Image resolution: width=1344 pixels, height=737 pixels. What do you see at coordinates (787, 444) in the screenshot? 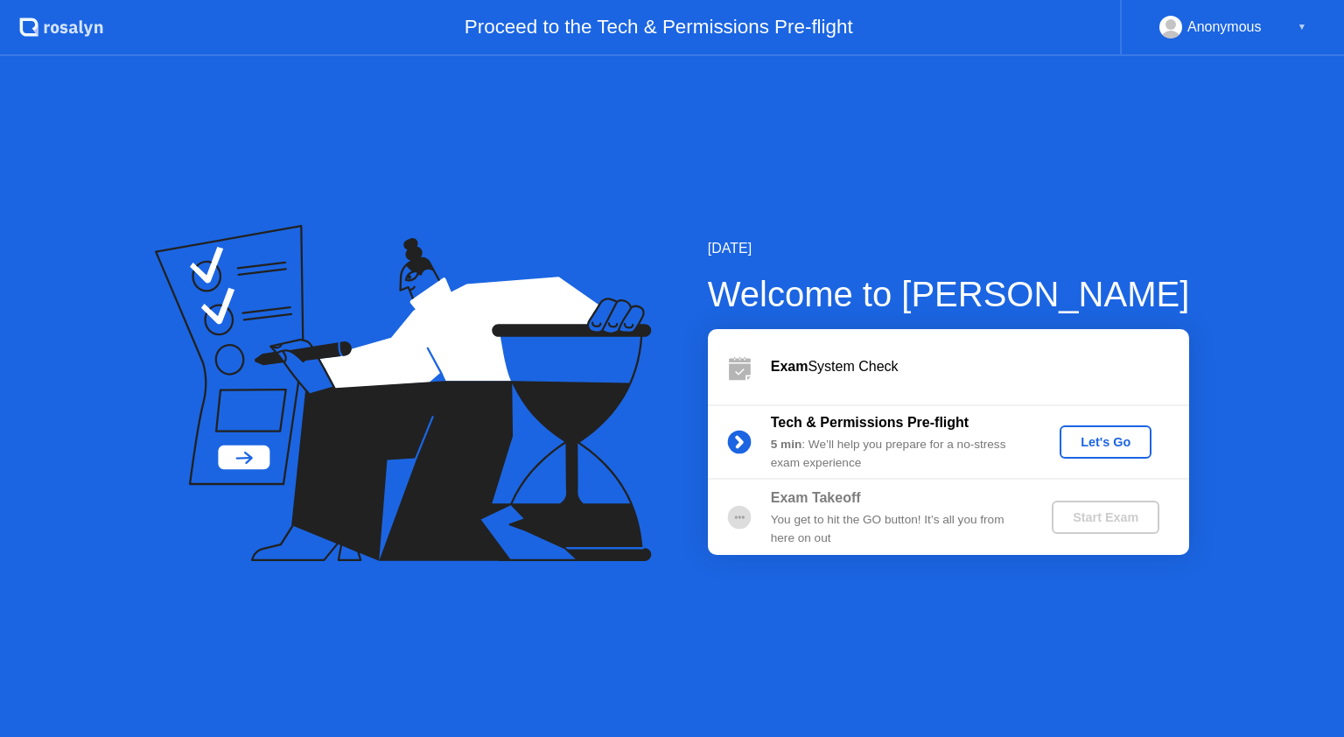
I see `b: 5 min` at bounding box center [787, 444].